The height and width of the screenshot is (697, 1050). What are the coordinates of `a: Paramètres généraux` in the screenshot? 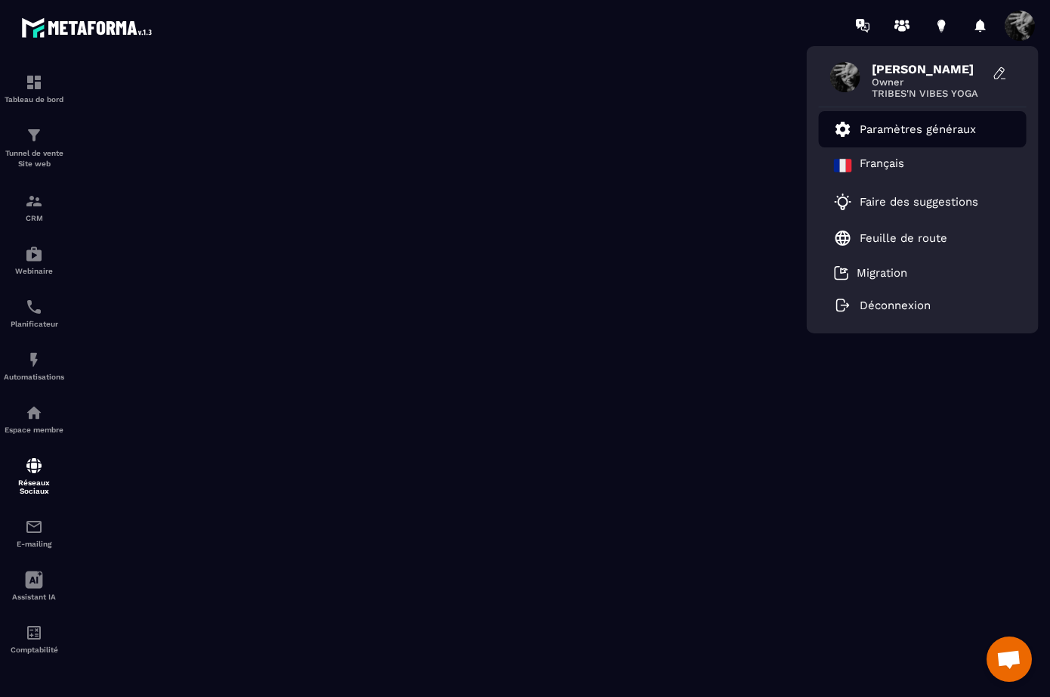 It's located at (905, 129).